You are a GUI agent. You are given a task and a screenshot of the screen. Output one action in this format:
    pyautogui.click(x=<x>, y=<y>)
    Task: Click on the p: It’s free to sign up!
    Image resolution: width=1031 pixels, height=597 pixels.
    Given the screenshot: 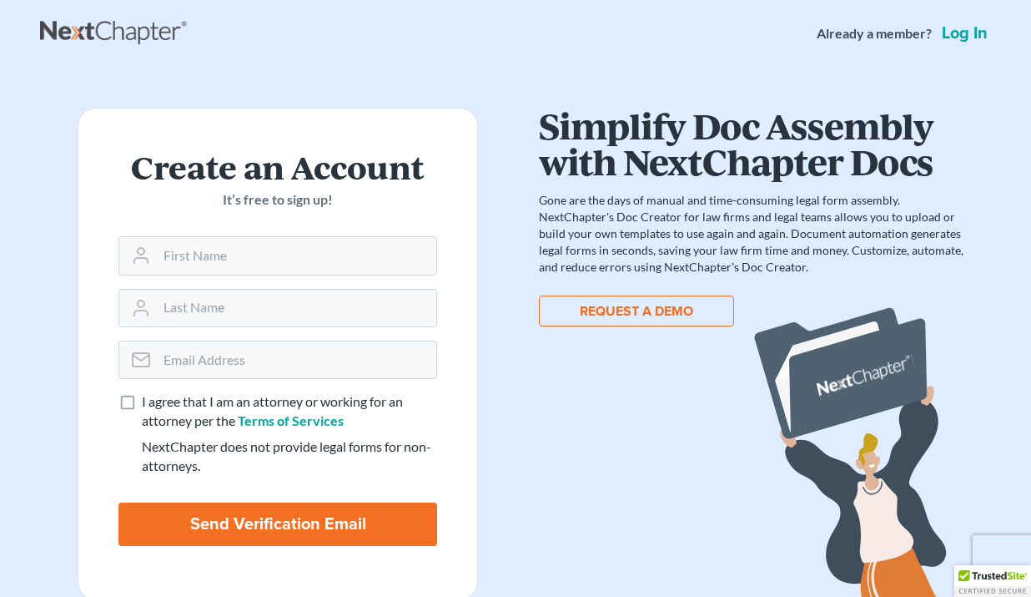 What is the action you would take?
    pyautogui.click(x=278, y=199)
    